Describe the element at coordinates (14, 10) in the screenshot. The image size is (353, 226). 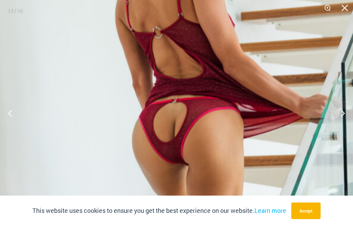
I see `div: 13 / 16` at that location.